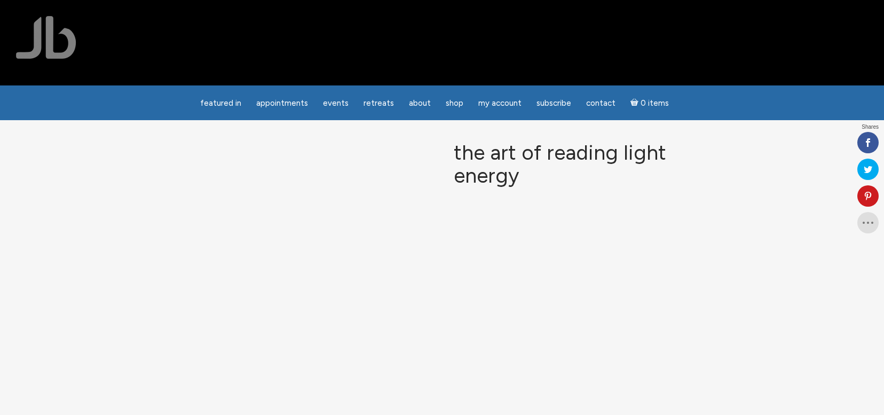 The height and width of the screenshot is (415, 884). Describe the element at coordinates (554, 103) in the screenshot. I see `a: Subscribe` at that location.